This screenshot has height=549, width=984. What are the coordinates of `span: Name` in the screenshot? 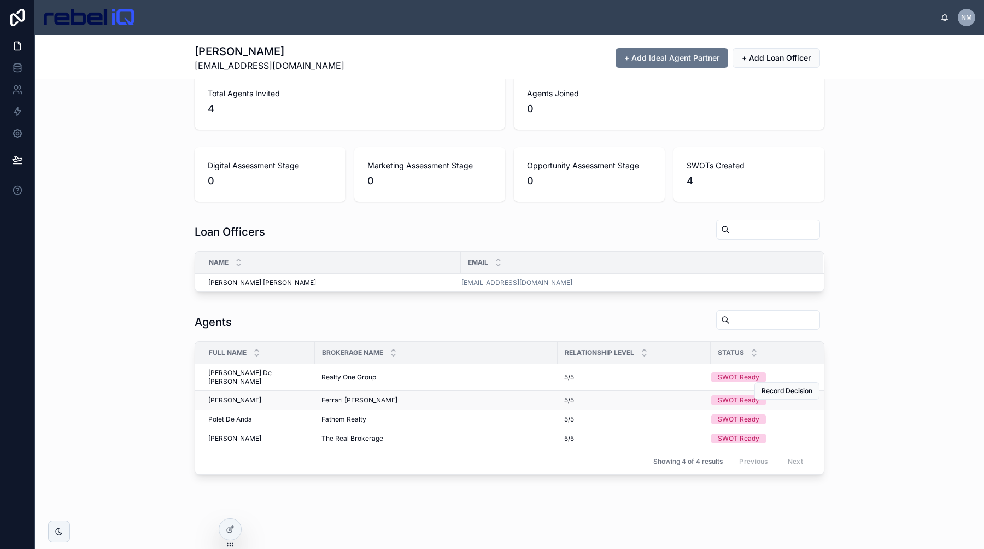 It's located at (219, 262).